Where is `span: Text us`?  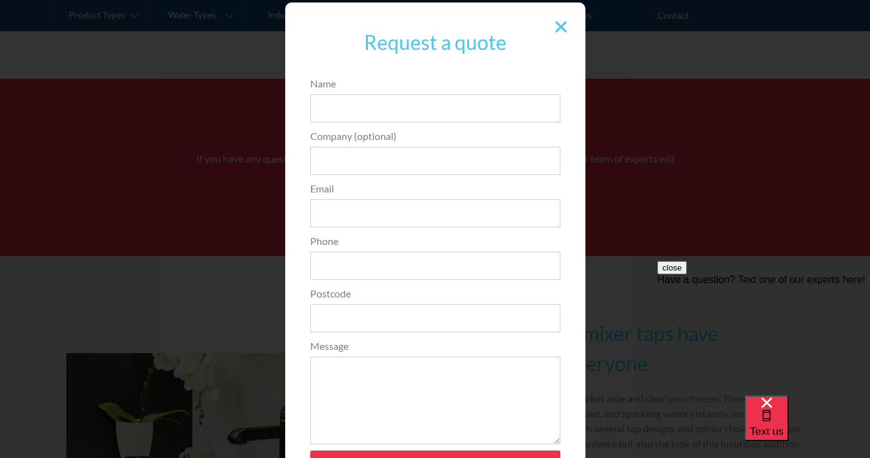
span: Text us is located at coordinates (22, 36).